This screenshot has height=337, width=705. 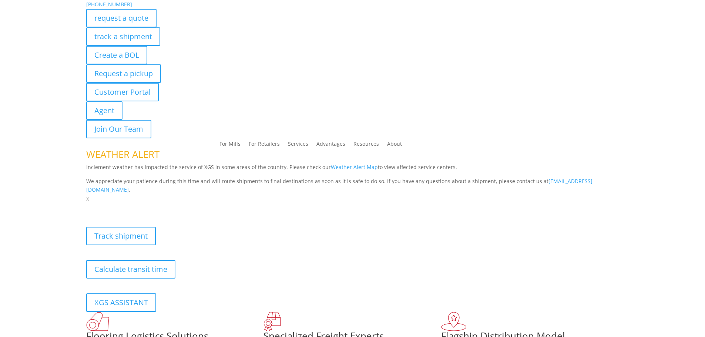 What do you see at coordinates (123, 37) in the screenshot?
I see `a: track a shipment` at bounding box center [123, 37].